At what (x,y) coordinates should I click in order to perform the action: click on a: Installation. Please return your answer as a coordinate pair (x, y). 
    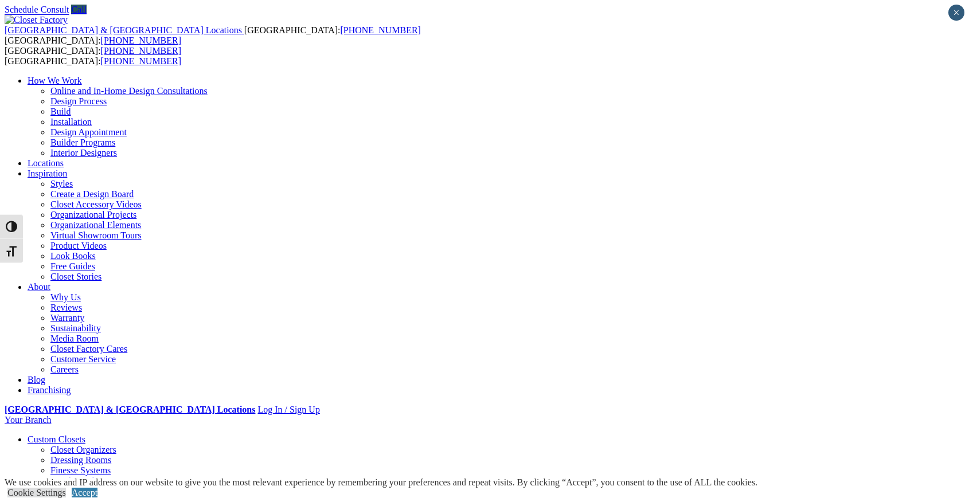
    Looking at the image, I should click on (71, 122).